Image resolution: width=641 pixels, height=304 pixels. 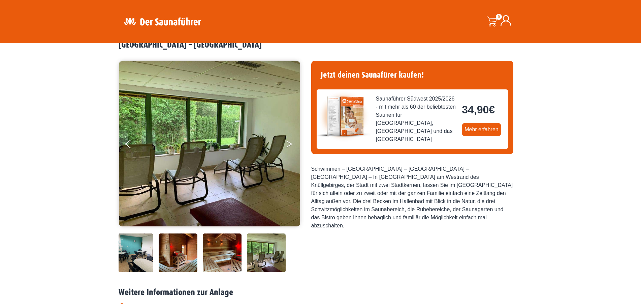 I want to click on button: Next, so click(x=294, y=145).